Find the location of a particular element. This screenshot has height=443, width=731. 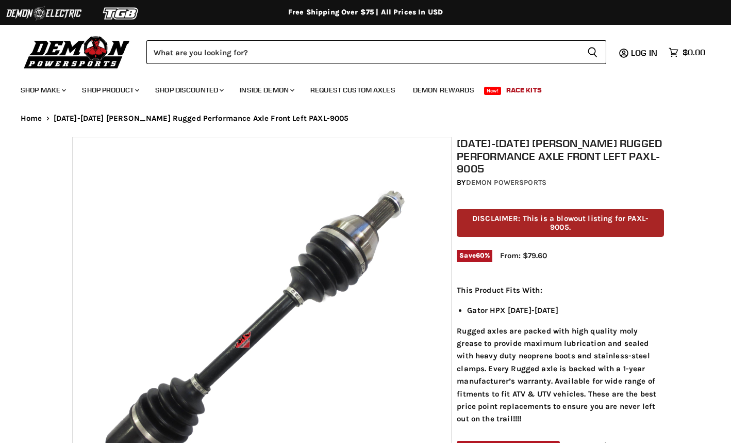

span: From: $79.60 is located at coordinates (523, 255).